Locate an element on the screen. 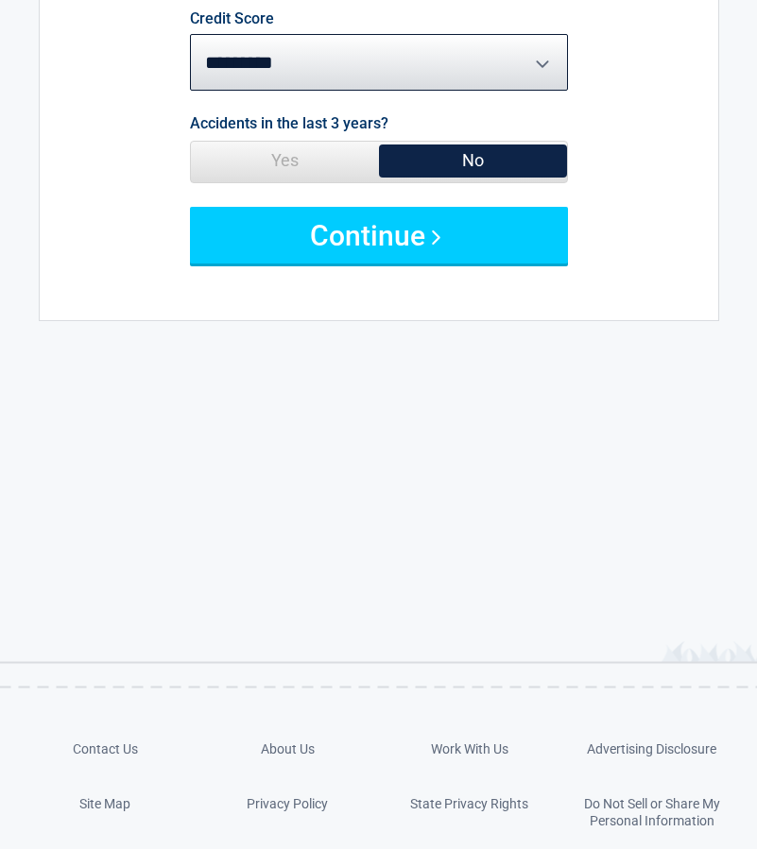  a: Work With Us is located at coordinates (470, 749).